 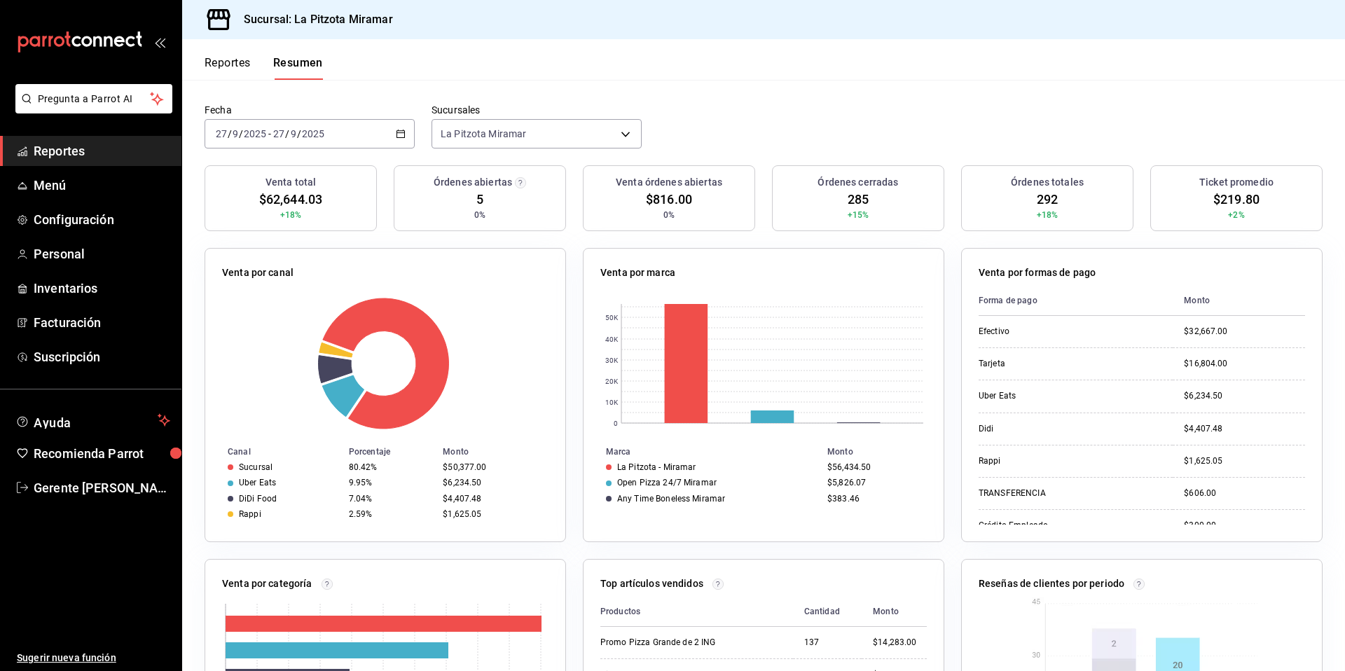 What do you see at coordinates (671, 499) in the screenshot?
I see `div: Any Time Boneless Miramar` at bounding box center [671, 499].